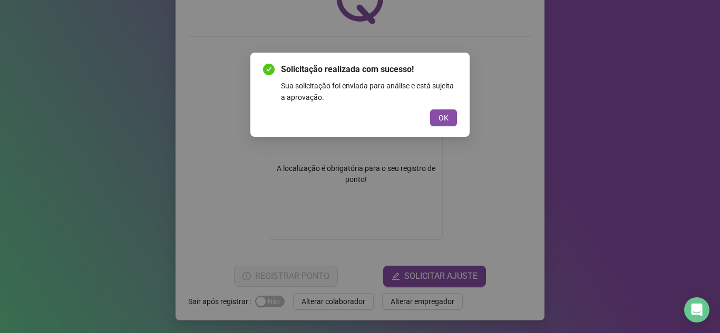 The width and height of the screenshot is (720, 333). Describe the element at coordinates (696, 310) in the screenshot. I see `div: Open Intercom Messenger` at that location.